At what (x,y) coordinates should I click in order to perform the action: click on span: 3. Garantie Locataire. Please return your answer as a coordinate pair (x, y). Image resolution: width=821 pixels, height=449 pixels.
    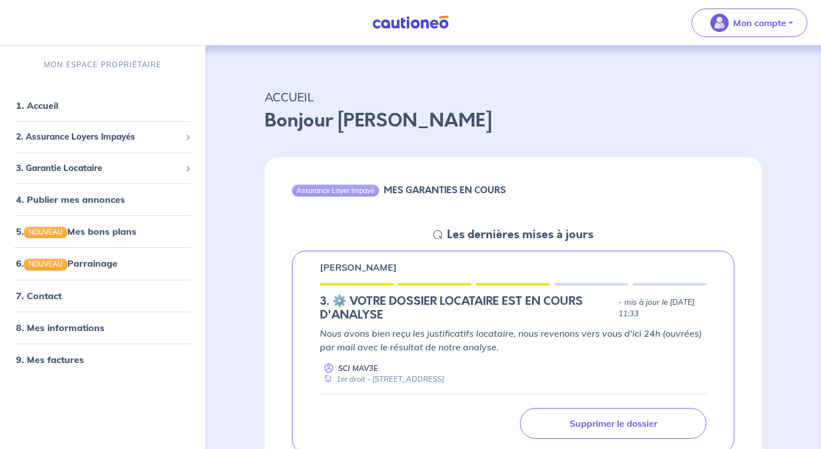
    Looking at the image, I should click on (98, 168).